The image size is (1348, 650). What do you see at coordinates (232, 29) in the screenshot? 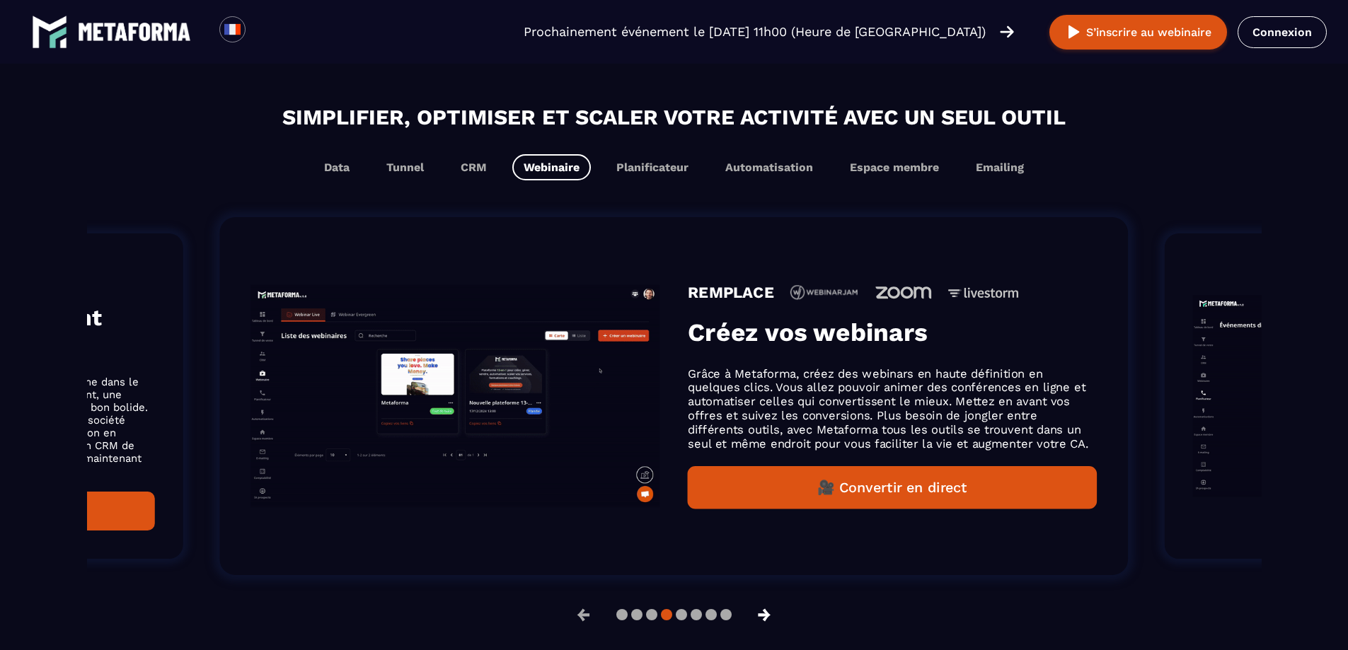
I see `img: fr` at bounding box center [232, 29].